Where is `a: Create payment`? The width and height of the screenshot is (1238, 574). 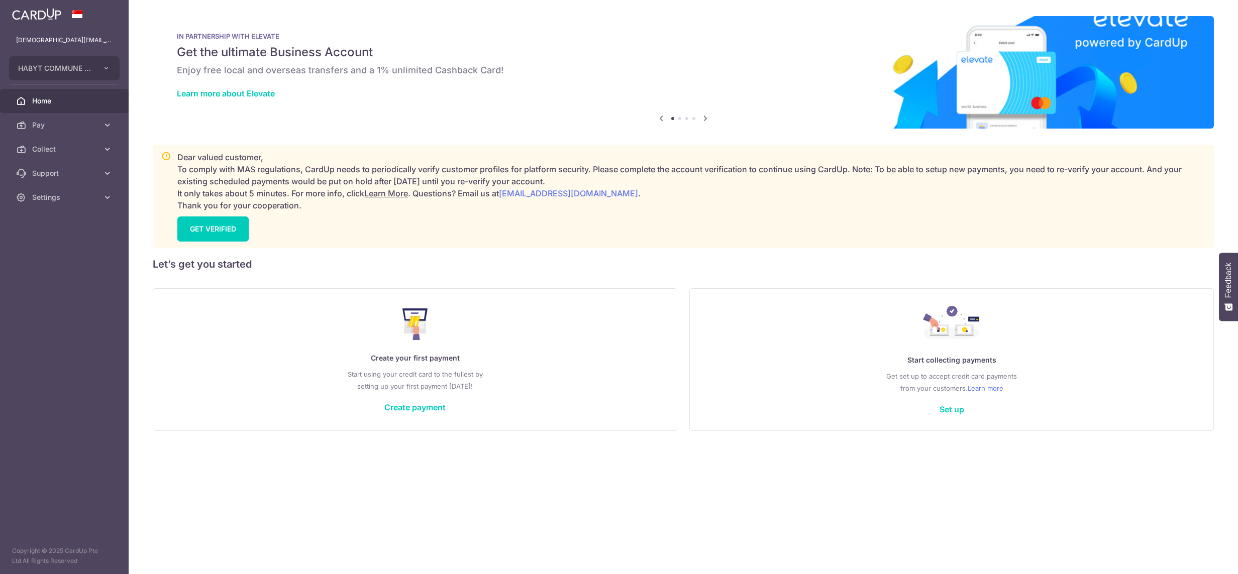 a: Create payment is located at coordinates (415, 407).